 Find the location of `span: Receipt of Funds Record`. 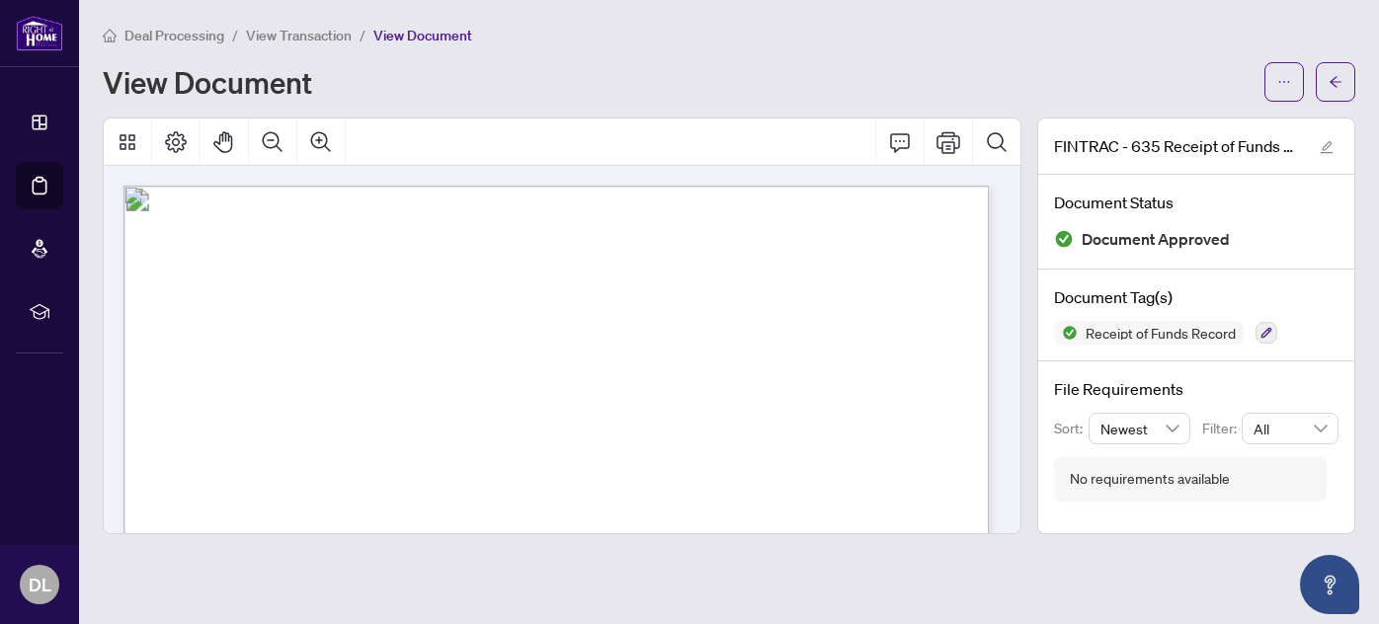

span: Receipt of Funds Record is located at coordinates (1161, 333).